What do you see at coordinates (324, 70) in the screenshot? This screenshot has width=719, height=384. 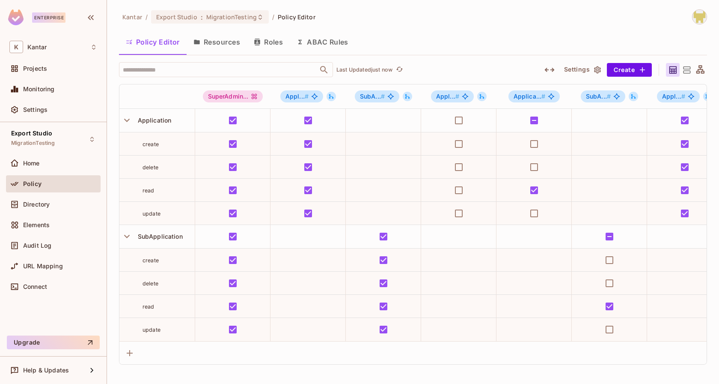 I see `button: Open` at bounding box center [324, 70].